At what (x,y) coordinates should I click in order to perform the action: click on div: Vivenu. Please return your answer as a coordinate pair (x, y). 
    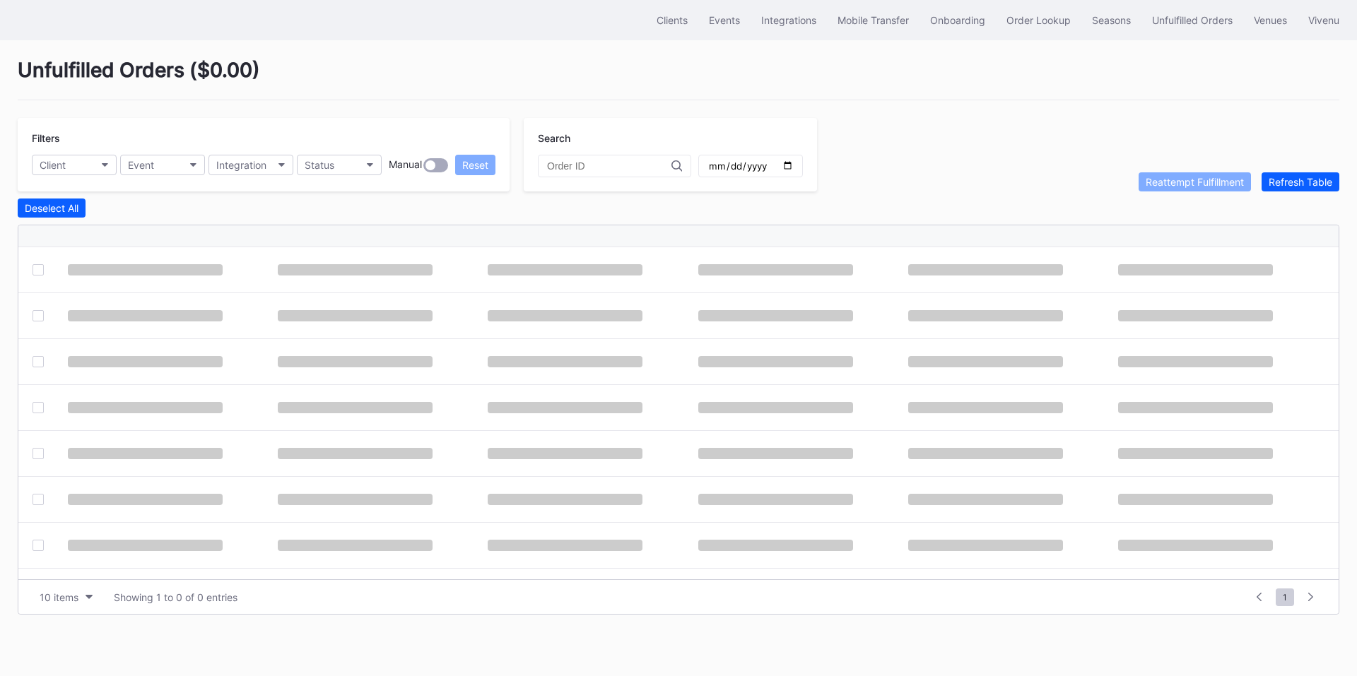
    Looking at the image, I should click on (1323, 20).